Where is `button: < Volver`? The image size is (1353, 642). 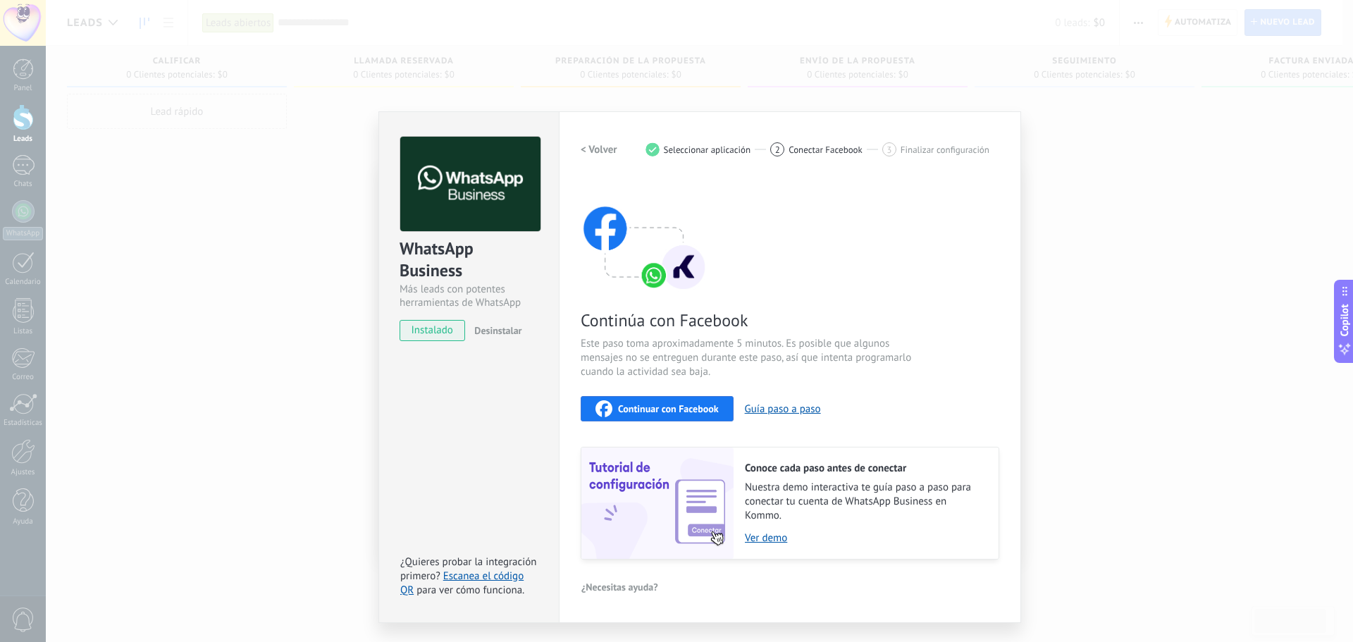 button: < Volver is located at coordinates (599, 149).